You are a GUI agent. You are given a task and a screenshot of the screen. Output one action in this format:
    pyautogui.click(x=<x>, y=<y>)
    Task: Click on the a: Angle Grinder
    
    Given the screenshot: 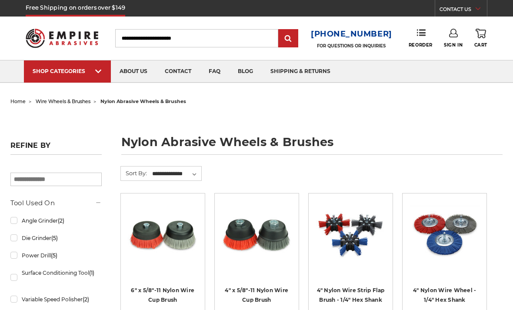 What is the action you would take?
    pyautogui.click(x=56, y=220)
    